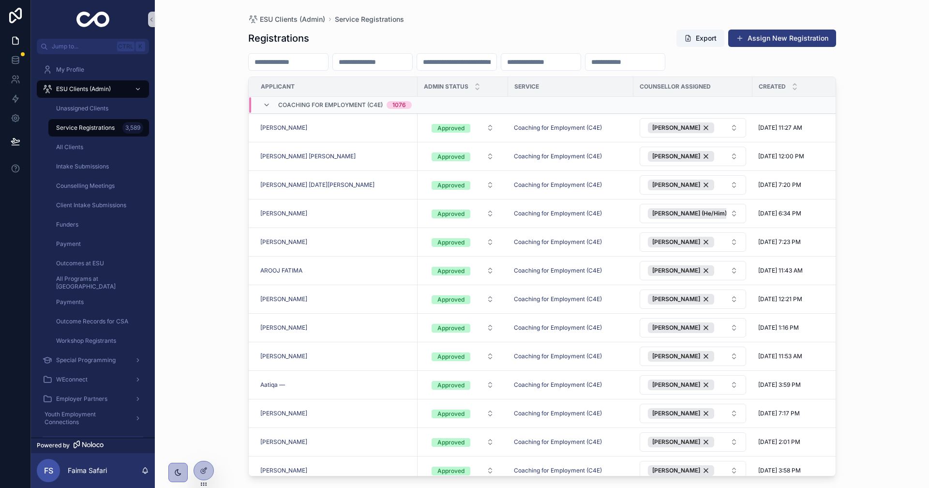 The image size is (929, 488). I want to click on a: Special Programming, so click(93, 360).